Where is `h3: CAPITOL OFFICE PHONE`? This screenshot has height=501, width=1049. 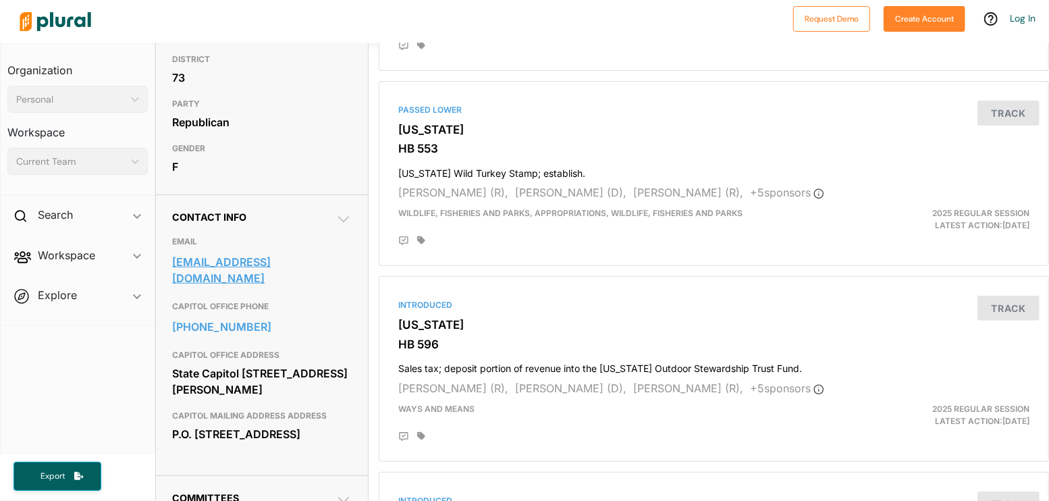 h3: CAPITOL OFFICE PHONE is located at coordinates (262, 307).